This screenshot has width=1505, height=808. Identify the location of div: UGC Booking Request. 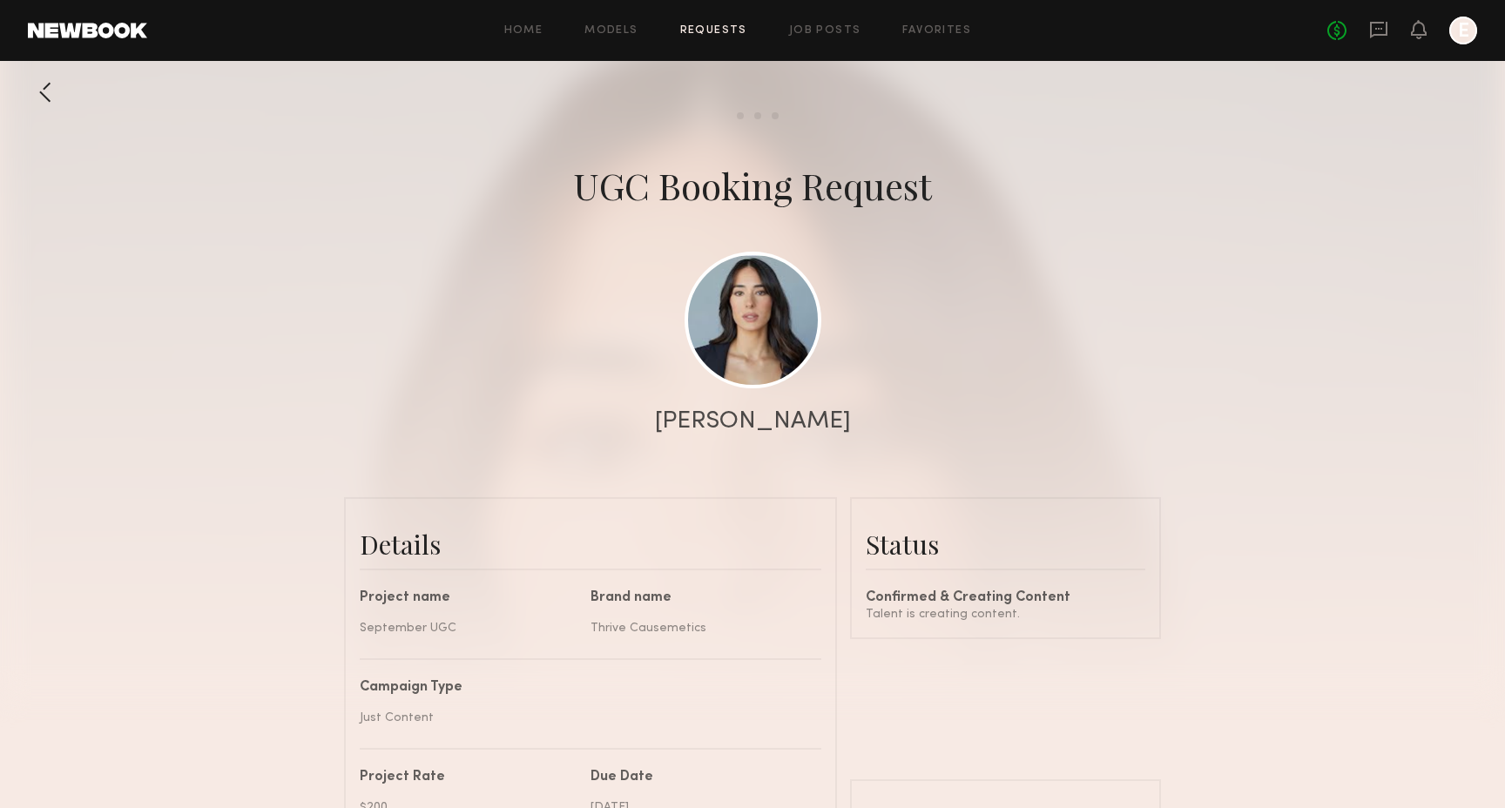
(753, 186).